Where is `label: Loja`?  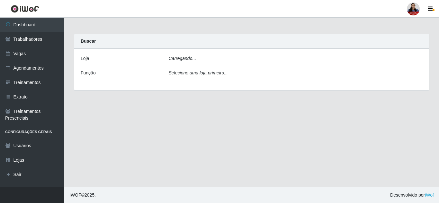
label: Loja is located at coordinates (85, 58).